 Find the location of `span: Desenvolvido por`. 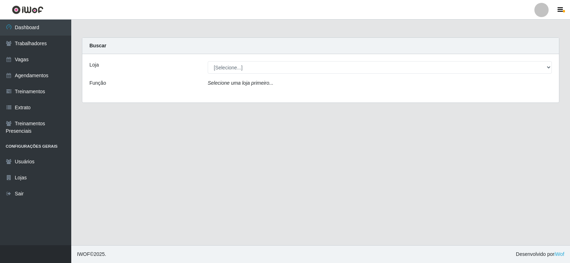

span: Desenvolvido por is located at coordinates (540, 254).